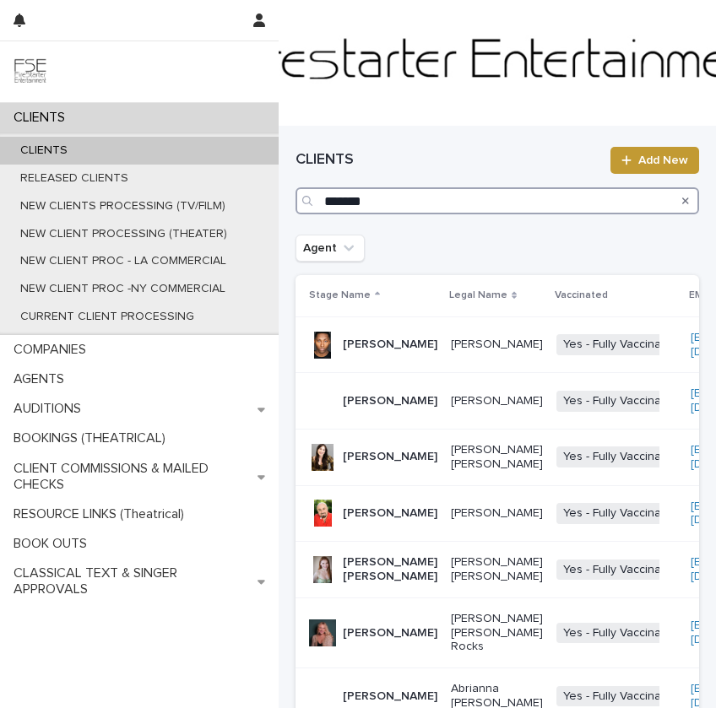  What do you see at coordinates (42, 379) in the screenshot?
I see `p: AGENTS` at bounding box center [42, 379].